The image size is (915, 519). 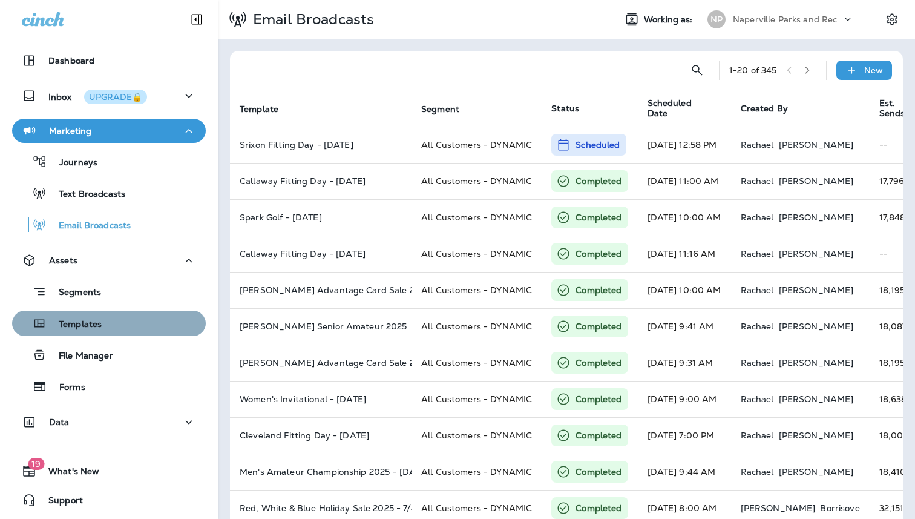 I want to click on p: Scheduled, so click(x=597, y=145).